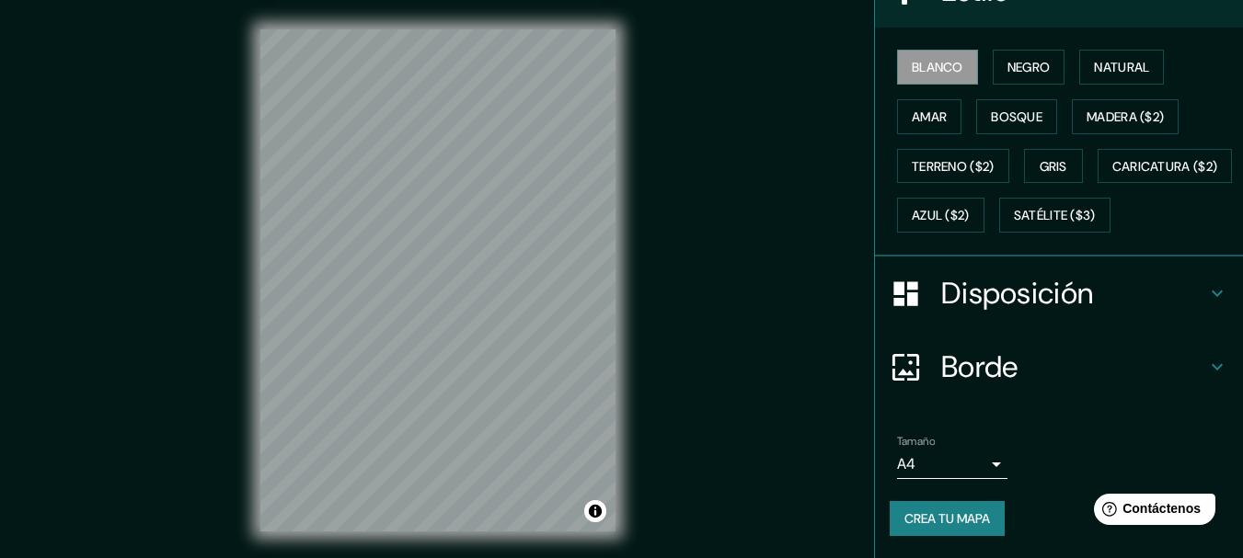 This screenshot has height=558, width=1243. What do you see at coordinates (1053, 167) in the screenshot?
I see `font: Gris` at bounding box center [1053, 167].